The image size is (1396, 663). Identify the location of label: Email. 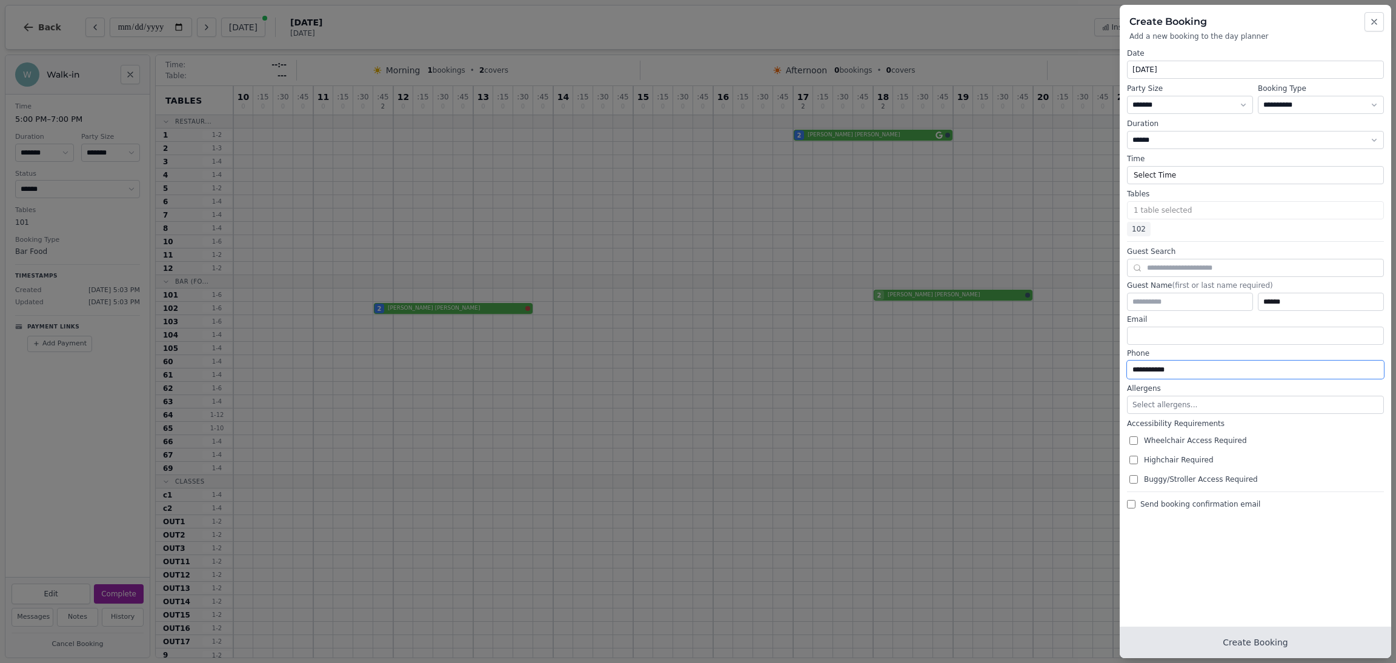
(1255, 319).